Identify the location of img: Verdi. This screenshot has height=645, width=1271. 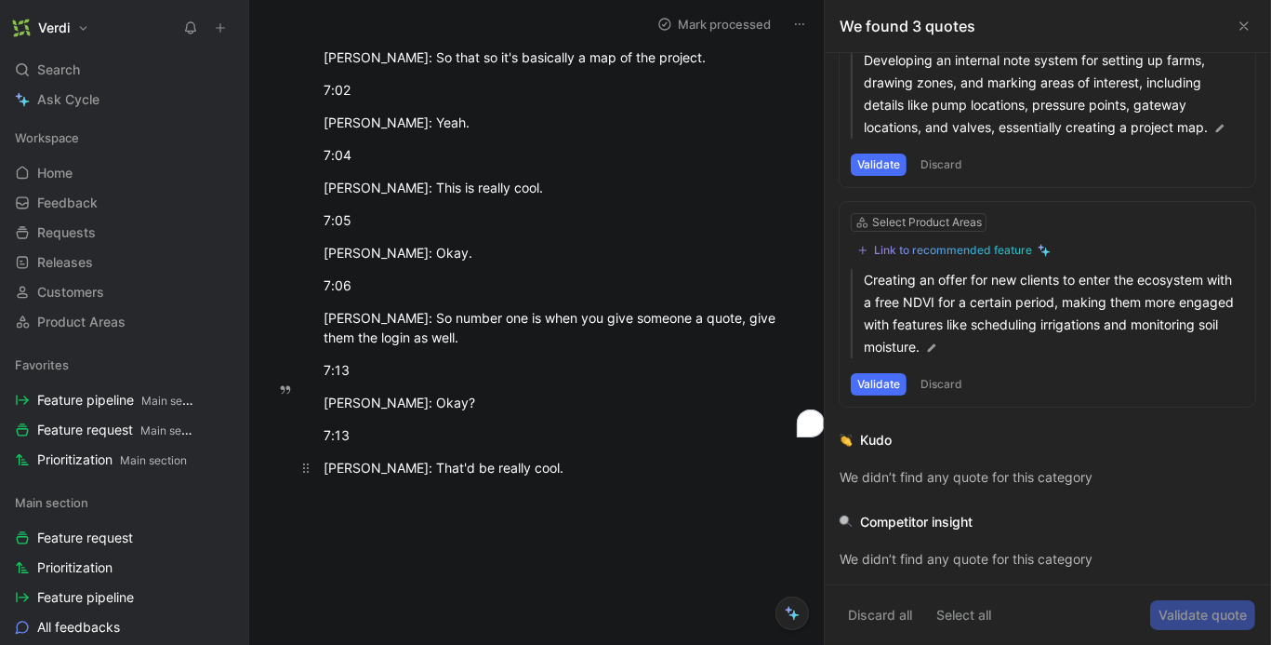
(21, 28).